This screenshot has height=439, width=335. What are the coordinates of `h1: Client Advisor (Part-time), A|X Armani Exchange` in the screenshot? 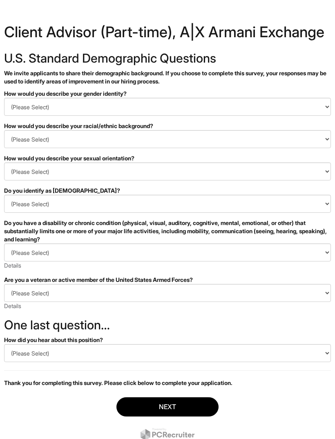 It's located at (168, 34).